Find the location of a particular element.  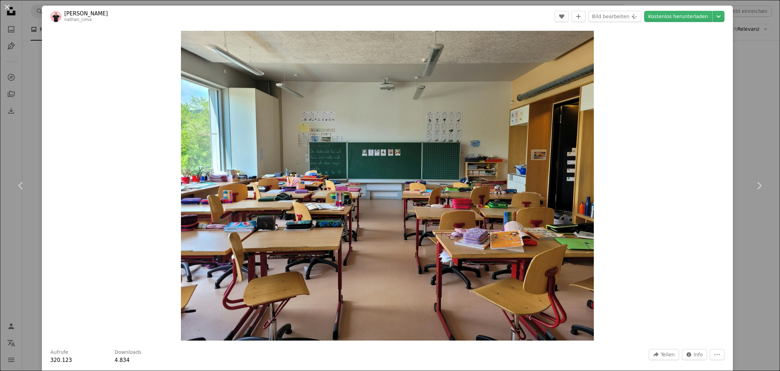

span: 320.123 is located at coordinates (61, 360).